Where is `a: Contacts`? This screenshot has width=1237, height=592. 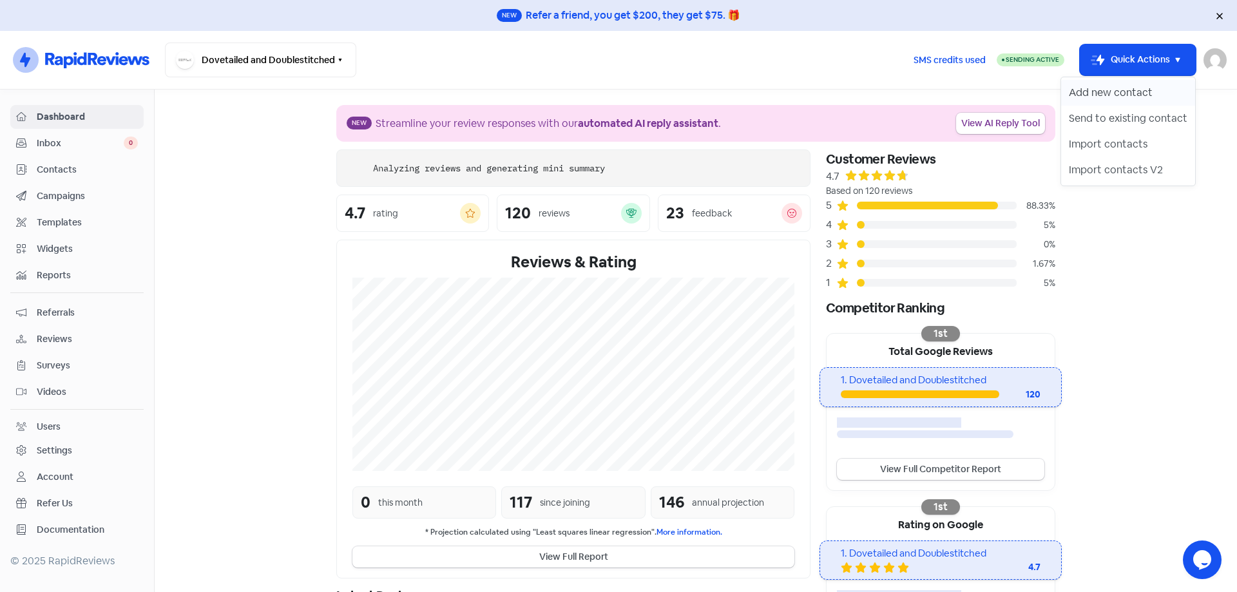
a: Contacts is located at coordinates (77, 169).